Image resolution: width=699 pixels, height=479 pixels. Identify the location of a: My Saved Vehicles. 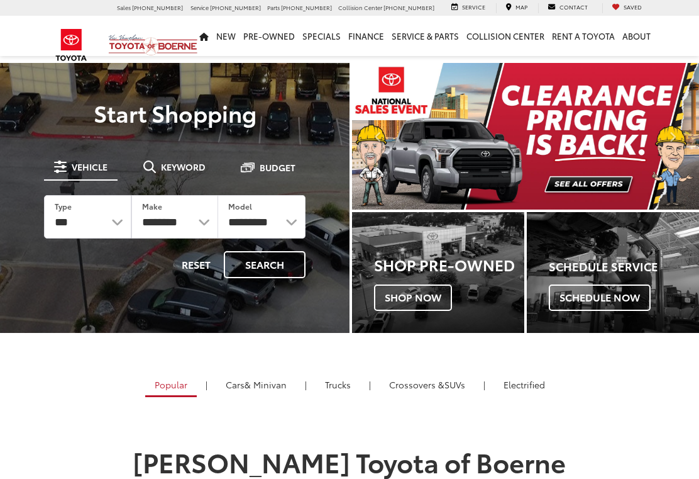
(627, 8).